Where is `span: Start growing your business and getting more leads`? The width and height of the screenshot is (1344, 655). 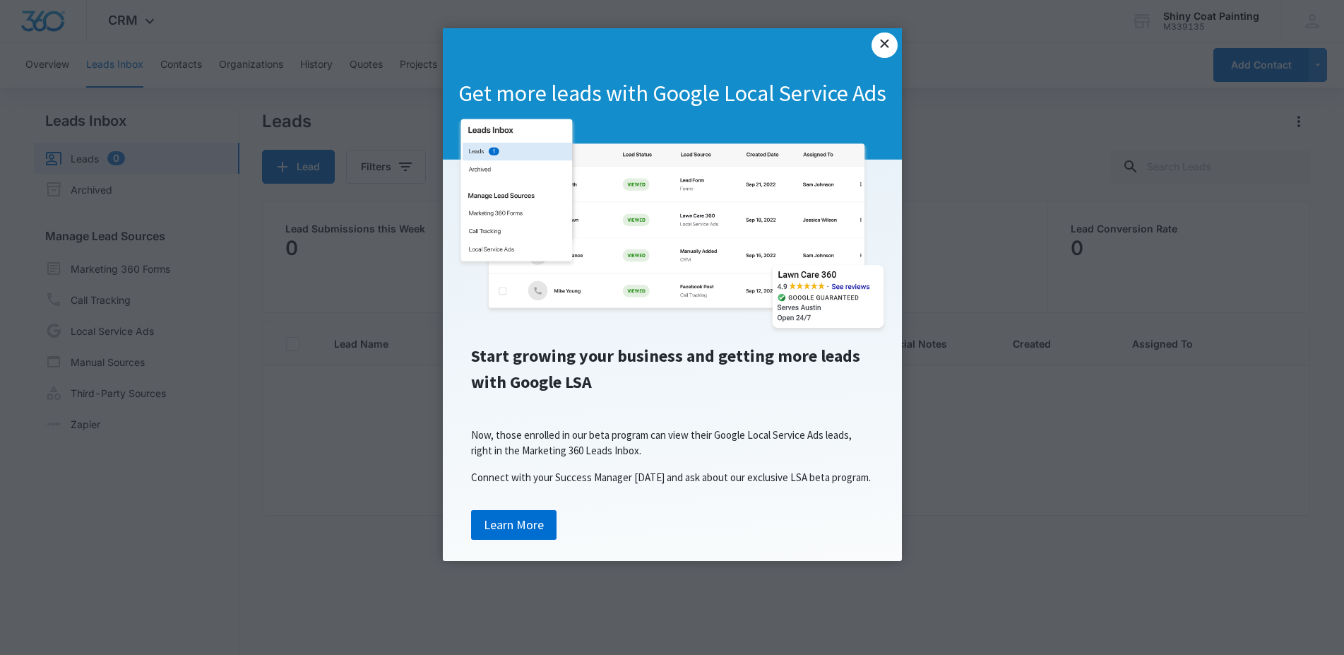
span: Start growing your business and getting more leads is located at coordinates (665, 355).